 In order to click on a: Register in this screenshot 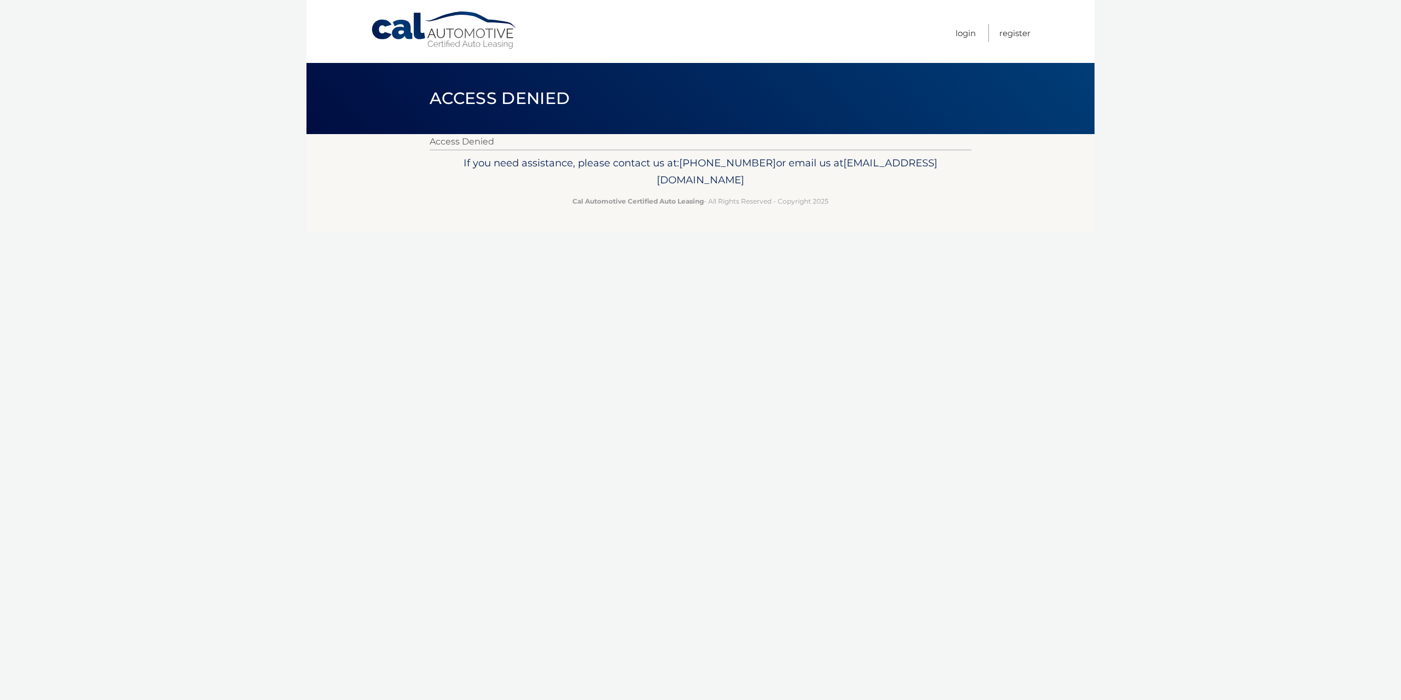, I will do `click(1015, 33)`.